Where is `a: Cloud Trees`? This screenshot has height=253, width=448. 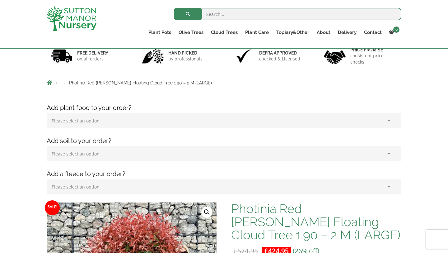
a: Cloud Trees is located at coordinates (224, 32).